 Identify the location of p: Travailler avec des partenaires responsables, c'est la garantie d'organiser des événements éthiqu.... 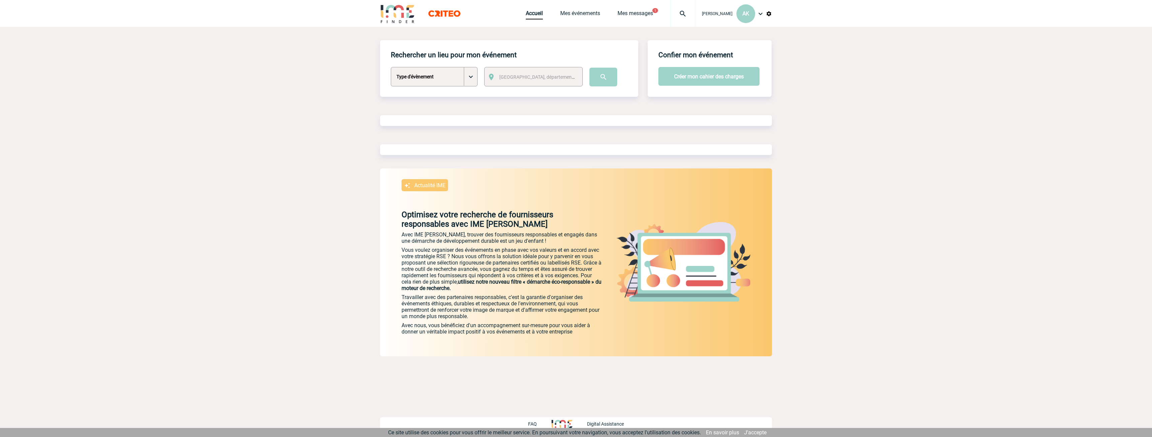
(502, 307).